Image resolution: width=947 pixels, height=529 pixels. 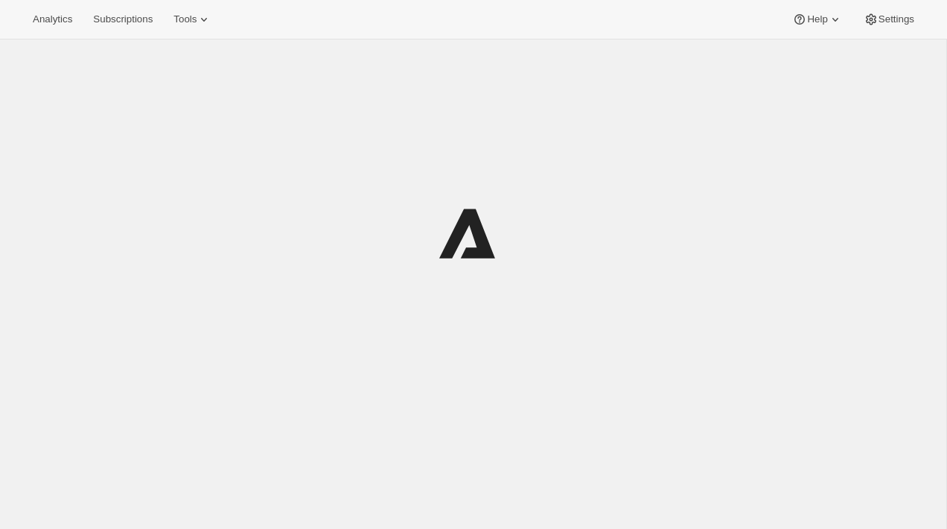 I want to click on span: Subscriptions, so click(x=123, y=19).